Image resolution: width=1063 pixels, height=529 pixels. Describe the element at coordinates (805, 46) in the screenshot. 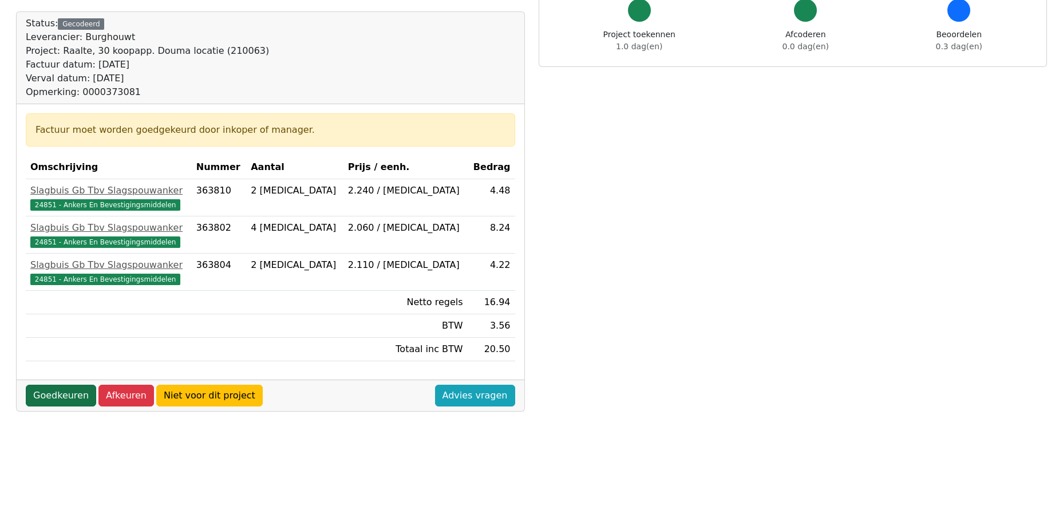

I see `span: 0.0 dag(en)` at that location.